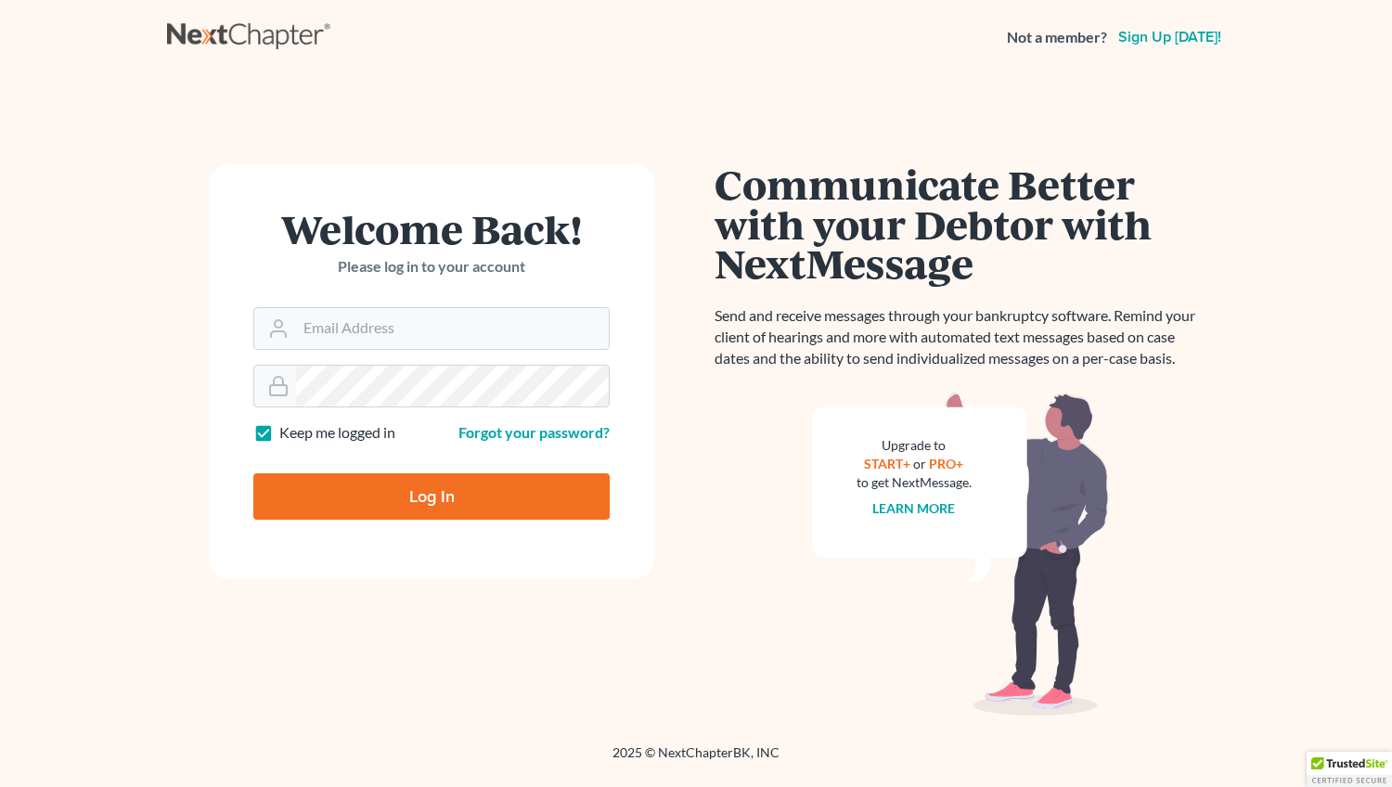 The width and height of the screenshot is (1392, 787). I want to click on input: Log In, so click(431, 496).